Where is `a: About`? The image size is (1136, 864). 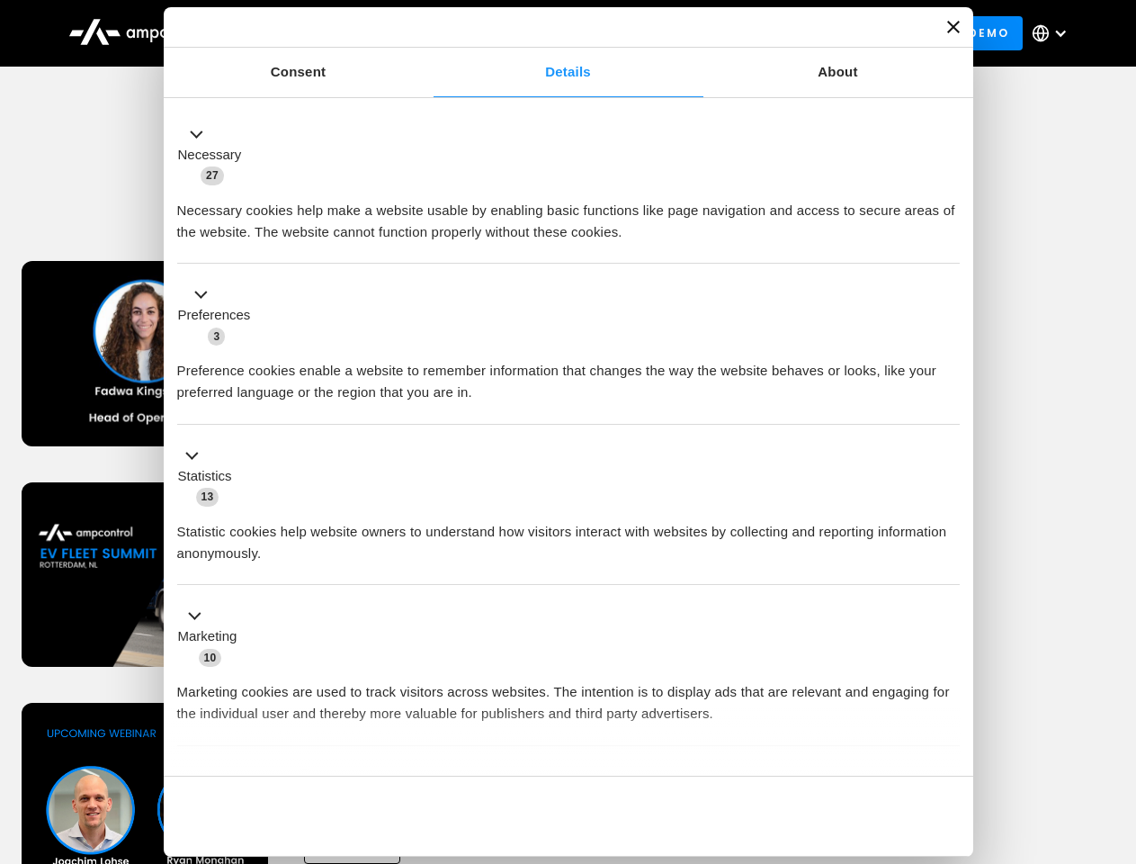 a: About is located at coordinates (838, 72).